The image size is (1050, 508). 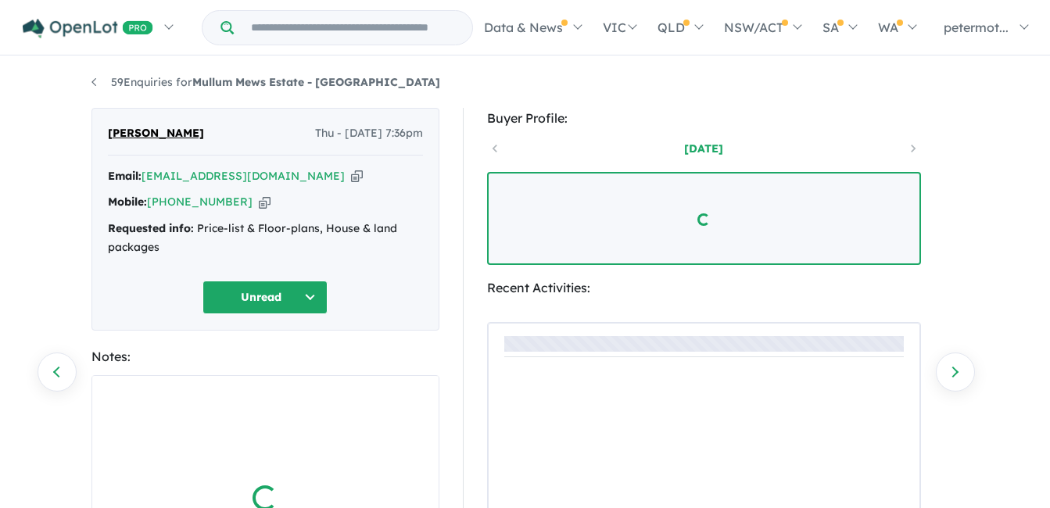 What do you see at coordinates (353, 27) in the screenshot?
I see `input: Try estate name, suburb, builder or developer` at bounding box center [353, 27].